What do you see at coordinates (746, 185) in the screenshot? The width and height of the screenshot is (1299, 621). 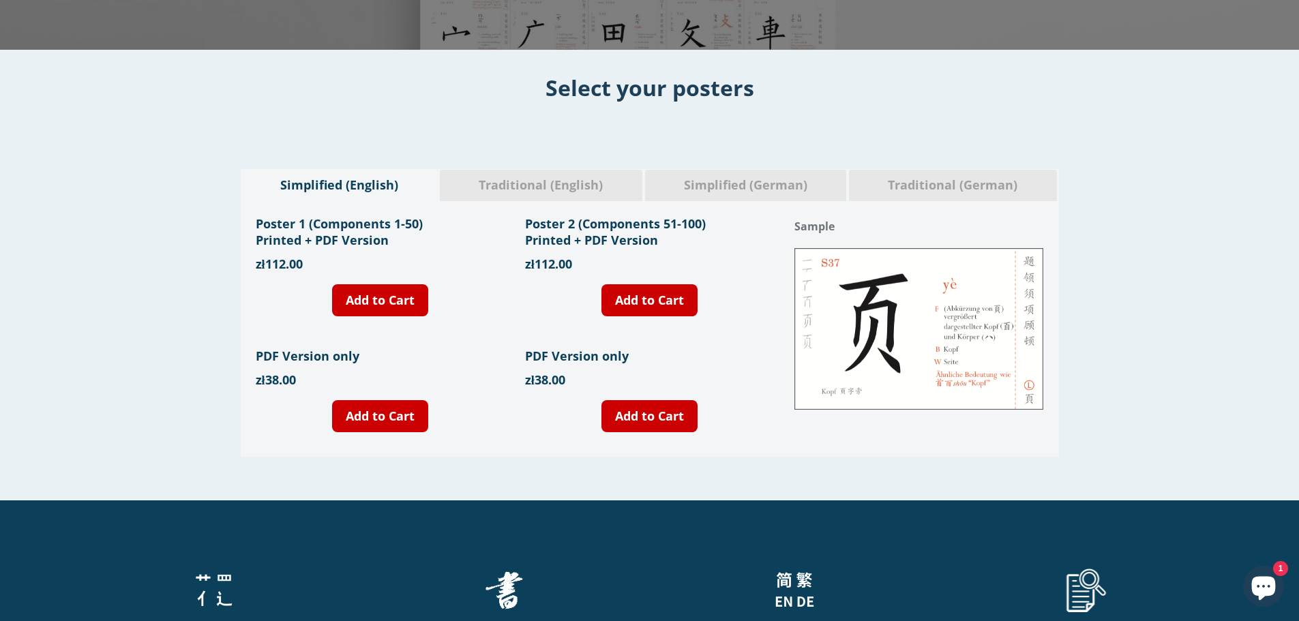 I see `span: Simplified (German)` at bounding box center [746, 185].